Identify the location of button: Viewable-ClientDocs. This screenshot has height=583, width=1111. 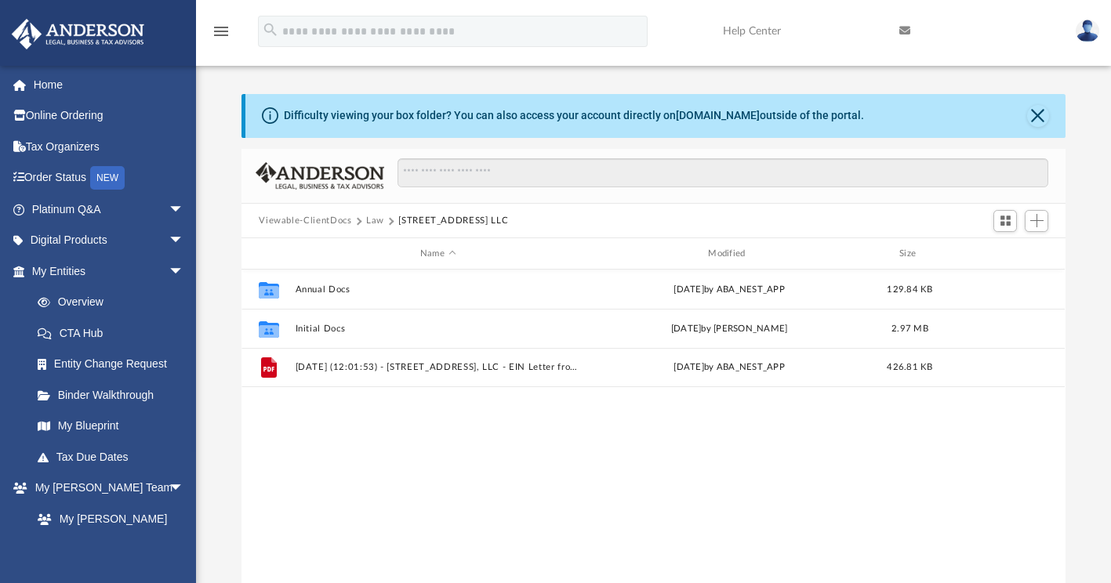
(305, 221).